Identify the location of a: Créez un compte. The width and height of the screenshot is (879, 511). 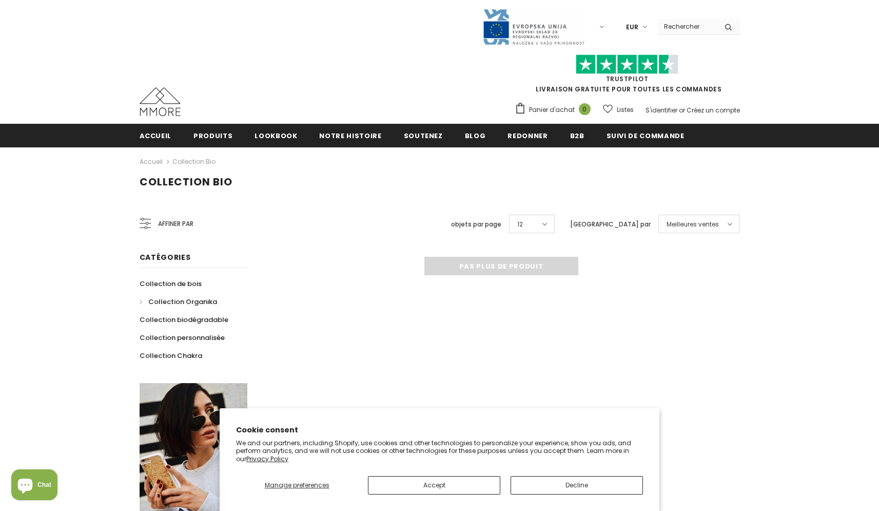
(713, 110).